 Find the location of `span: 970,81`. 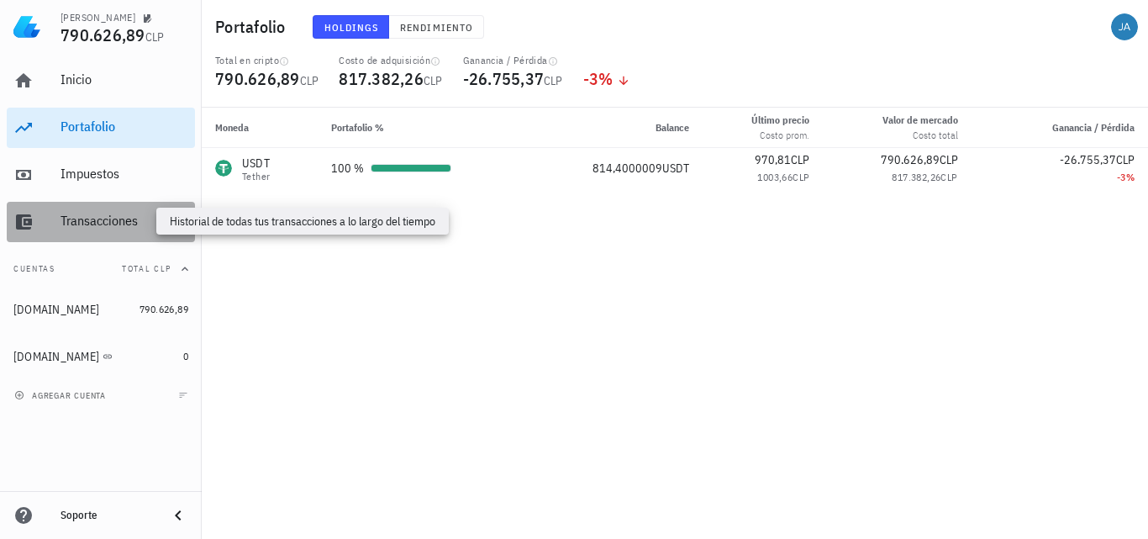

span: 970,81 is located at coordinates (772, 160).